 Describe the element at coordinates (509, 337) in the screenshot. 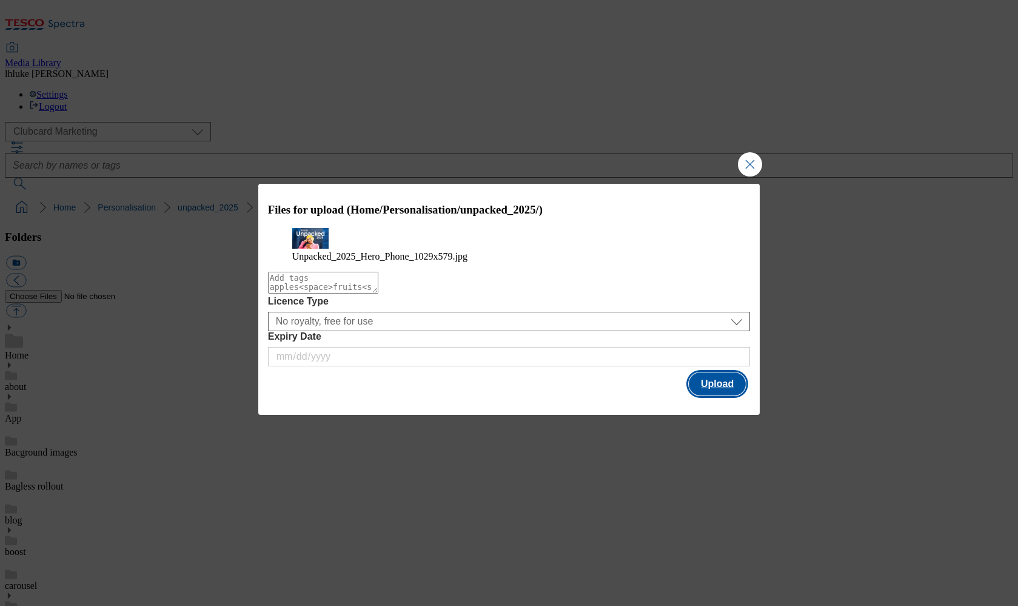

I see `label: Expiry Date` at that location.